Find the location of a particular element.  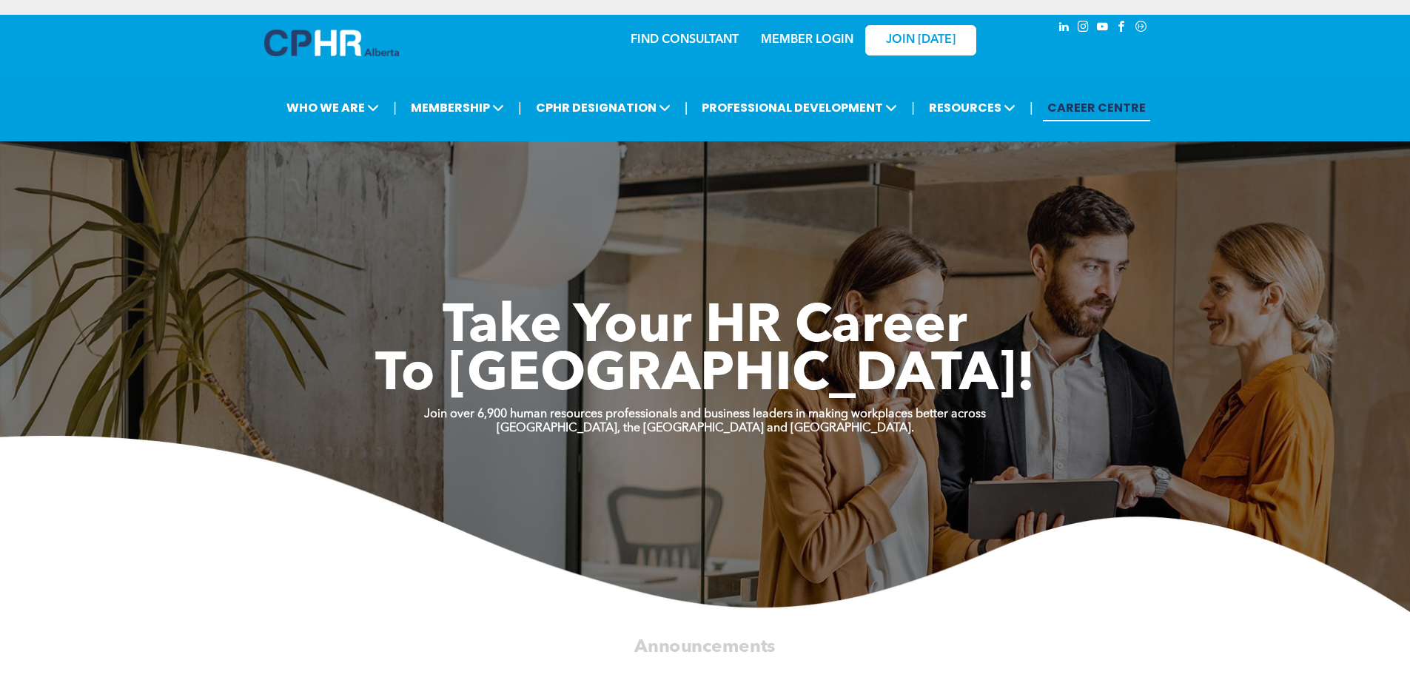

img: A blue and white logo for cp alberta is located at coordinates (332, 43).